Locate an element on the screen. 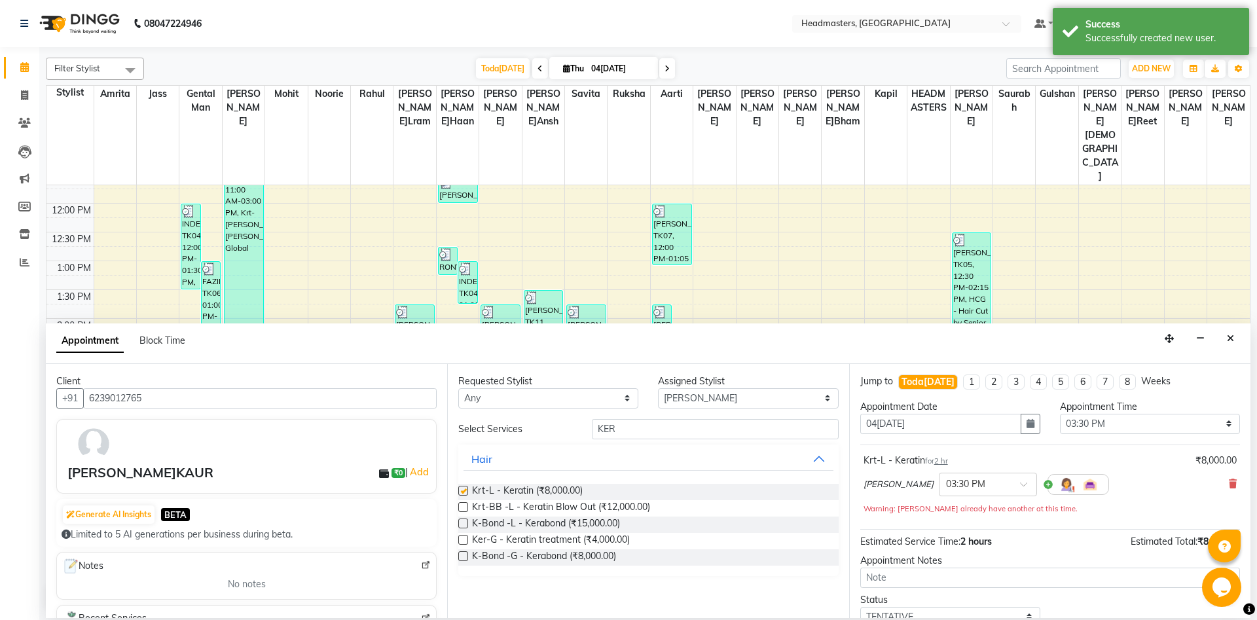 This screenshot has height=620, width=1257. li: 1 is located at coordinates (971, 382).